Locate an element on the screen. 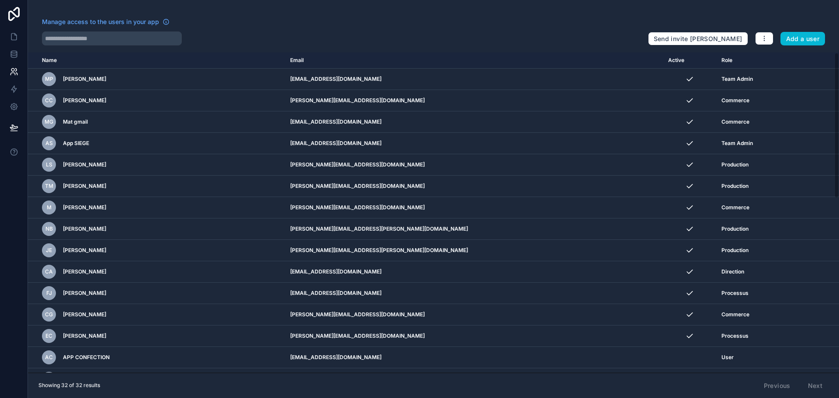 The height and width of the screenshot is (398, 839). span: CA is located at coordinates (49, 272).